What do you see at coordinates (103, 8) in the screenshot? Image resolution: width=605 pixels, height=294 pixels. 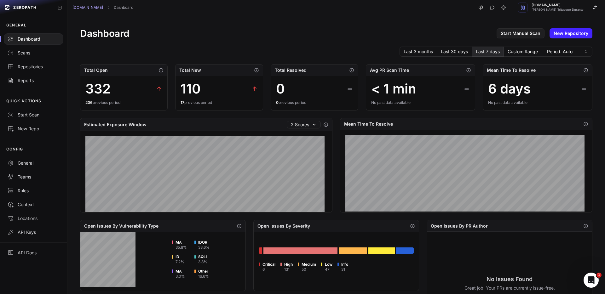 I see `nav: breadcrumb` at bounding box center [103, 8].